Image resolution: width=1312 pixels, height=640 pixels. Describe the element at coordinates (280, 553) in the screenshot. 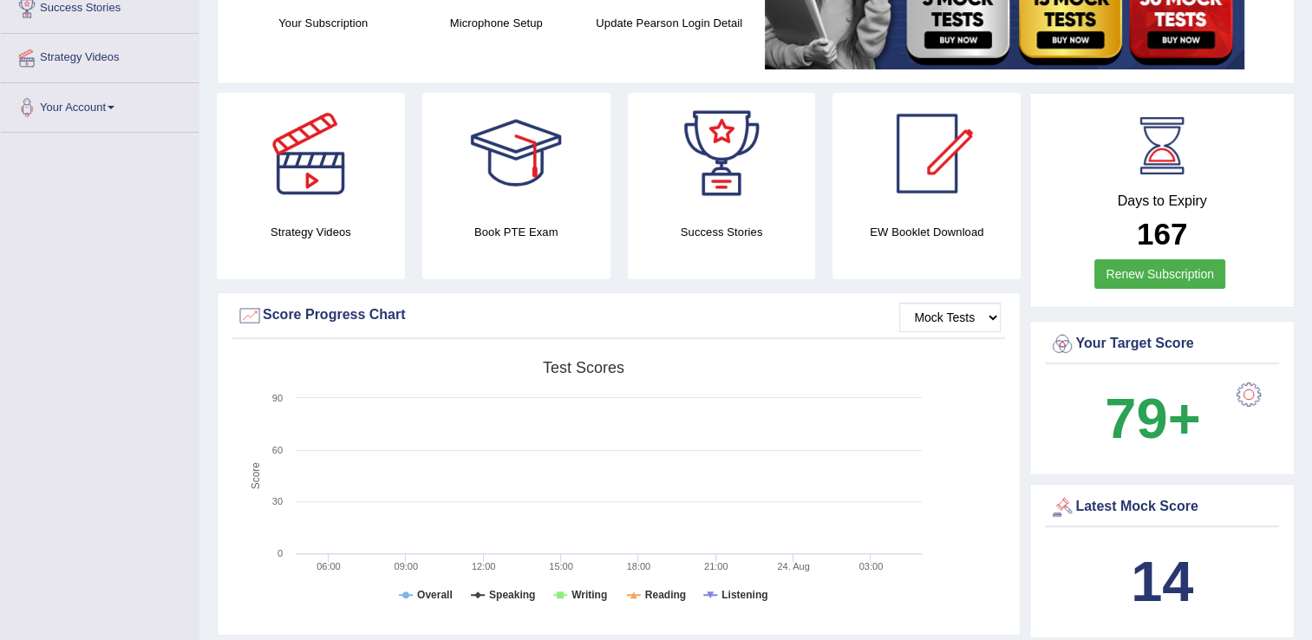

I see `text: 0` at that location.